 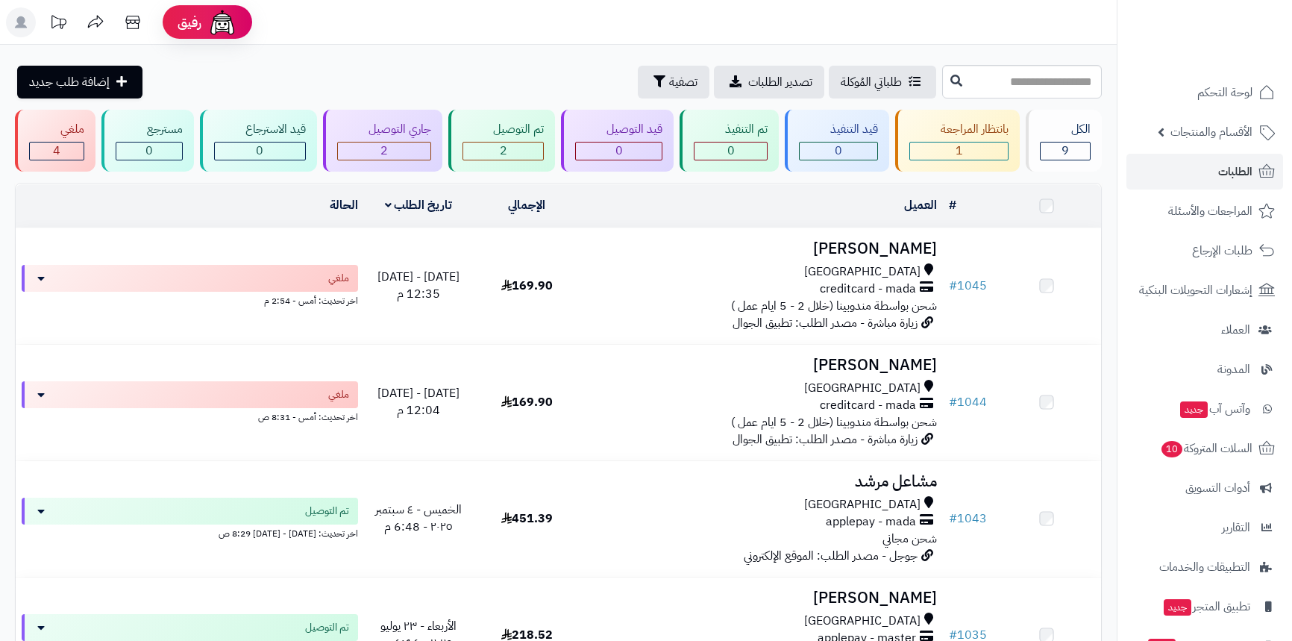 What do you see at coordinates (769, 82) in the screenshot?
I see `a: تصدير الطلبات` at bounding box center [769, 82].